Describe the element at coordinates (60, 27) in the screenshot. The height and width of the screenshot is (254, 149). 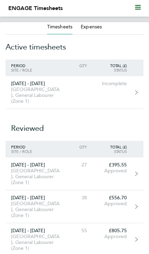
I see `button: Timesheets` at that location.